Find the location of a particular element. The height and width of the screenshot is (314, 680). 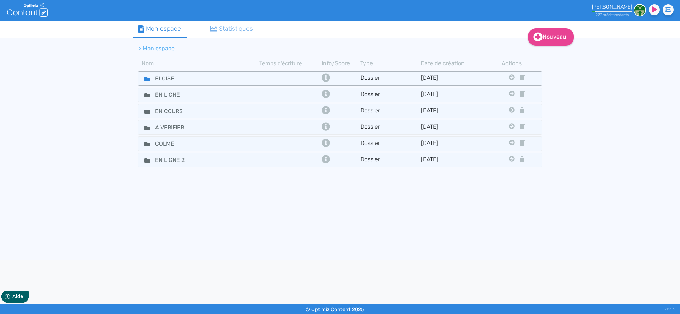

th: Info/Score is located at coordinates (340, 63).